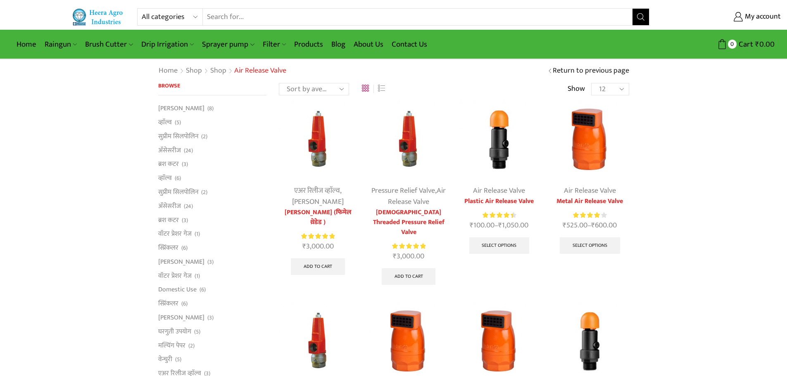 This screenshot has height=376, width=787. What do you see at coordinates (210, 109) in the screenshot?
I see `span: (8)` at bounding box center [210, 109].